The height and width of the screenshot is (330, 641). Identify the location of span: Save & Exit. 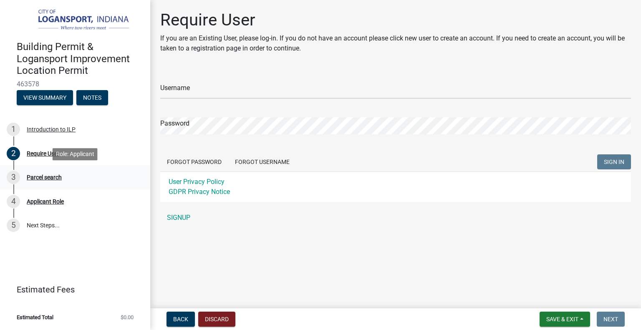
(562, 319).